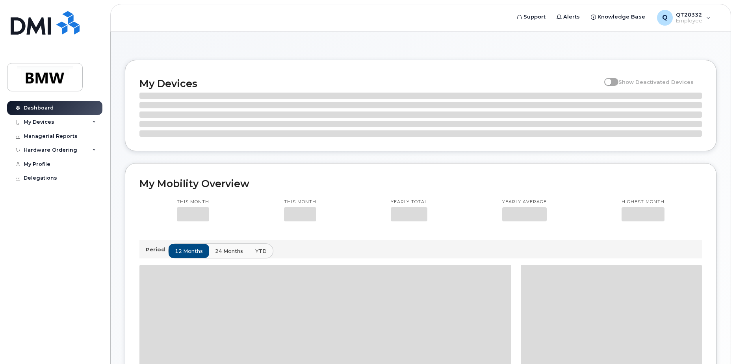 This screenshot has width=735, height=364. I want to click on input: Show Deactivated Devices, so click(607, 78).